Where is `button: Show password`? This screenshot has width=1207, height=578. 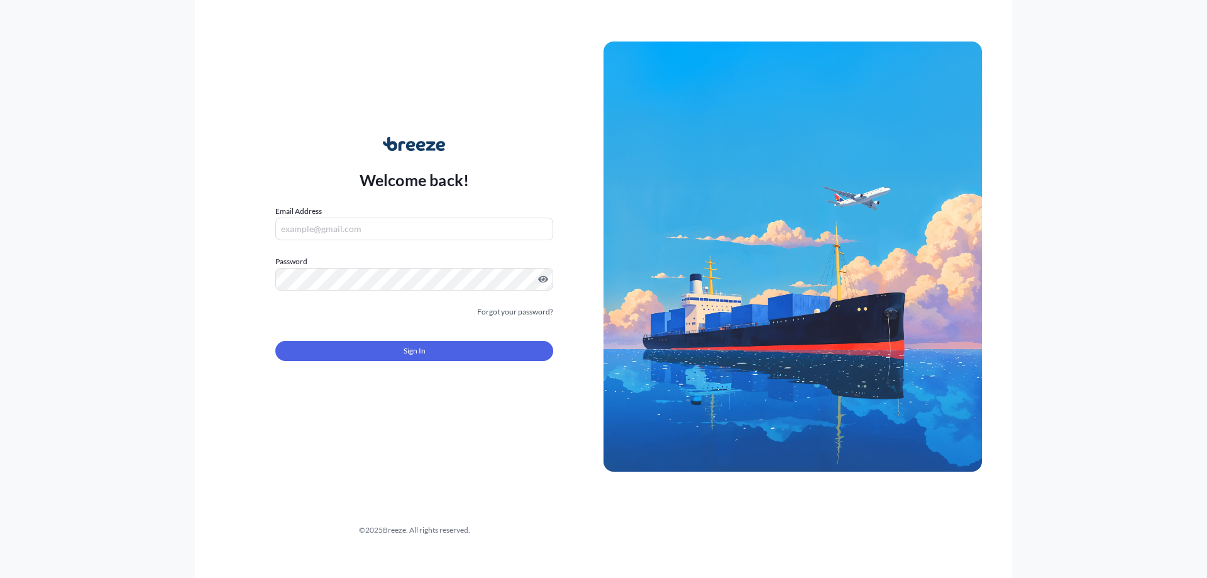 button: Show password is located at coordinates (543, 279).